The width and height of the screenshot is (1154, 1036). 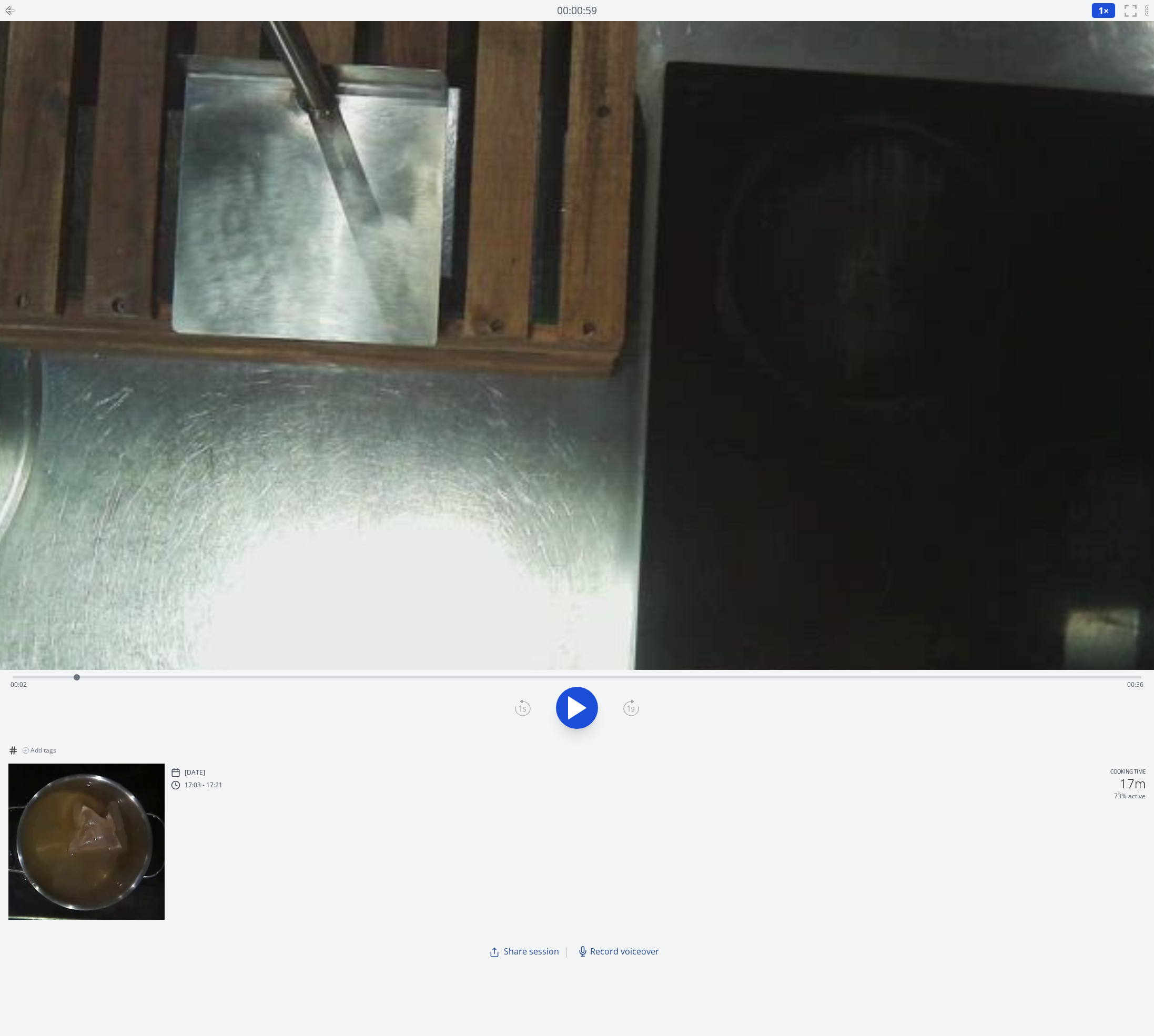 What do you see at coordinates (1132, 784) in the screenshot?
I see `h2: 17m` at bounding box center [1132, 784].